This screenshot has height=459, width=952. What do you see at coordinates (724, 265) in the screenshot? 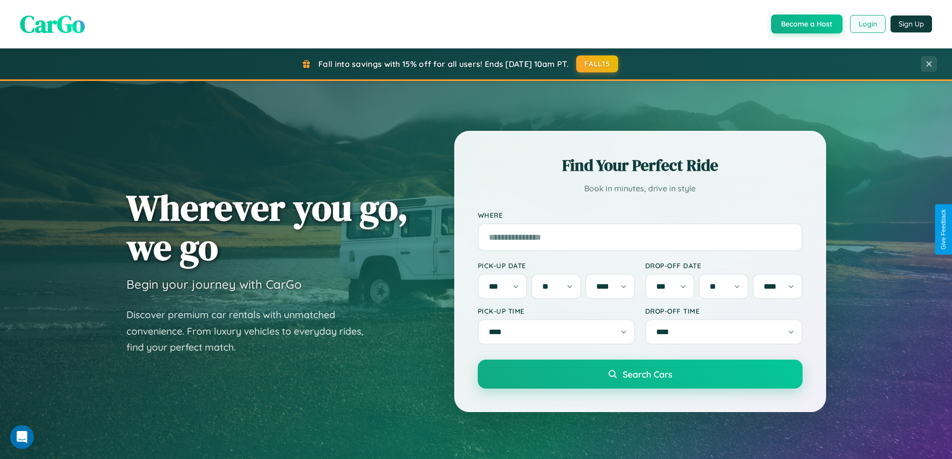
I see `label: Drop-off Date` at bounding box center [724, 265].